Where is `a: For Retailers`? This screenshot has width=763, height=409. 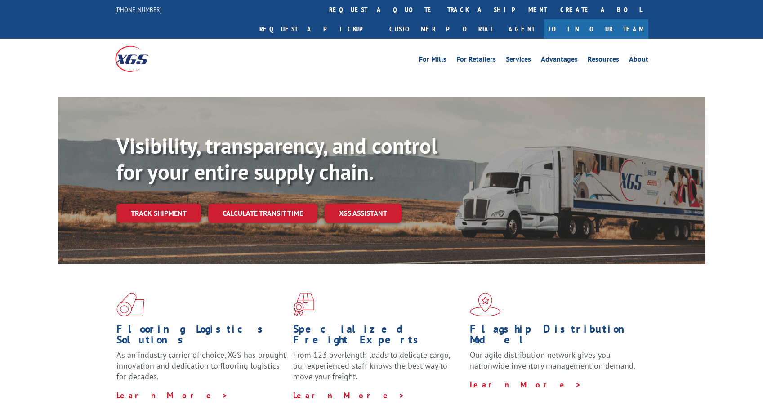
a: For Retailers is located at coordinates (476, 61).